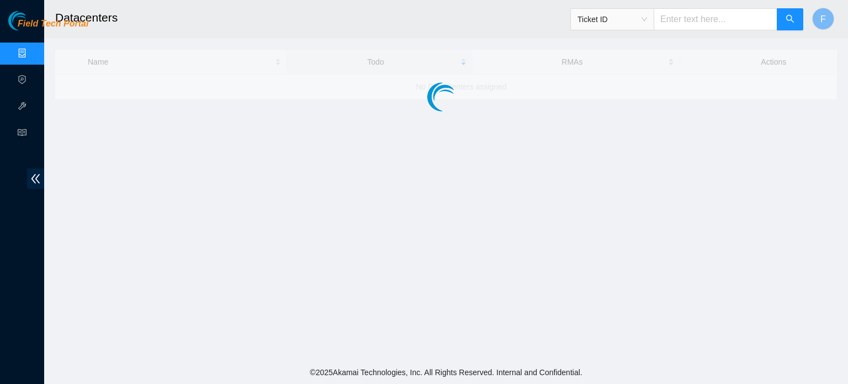  Describe the element at coordinates (53, 24) in the screenshot. I see `span: Field Tech Portal` at that location.